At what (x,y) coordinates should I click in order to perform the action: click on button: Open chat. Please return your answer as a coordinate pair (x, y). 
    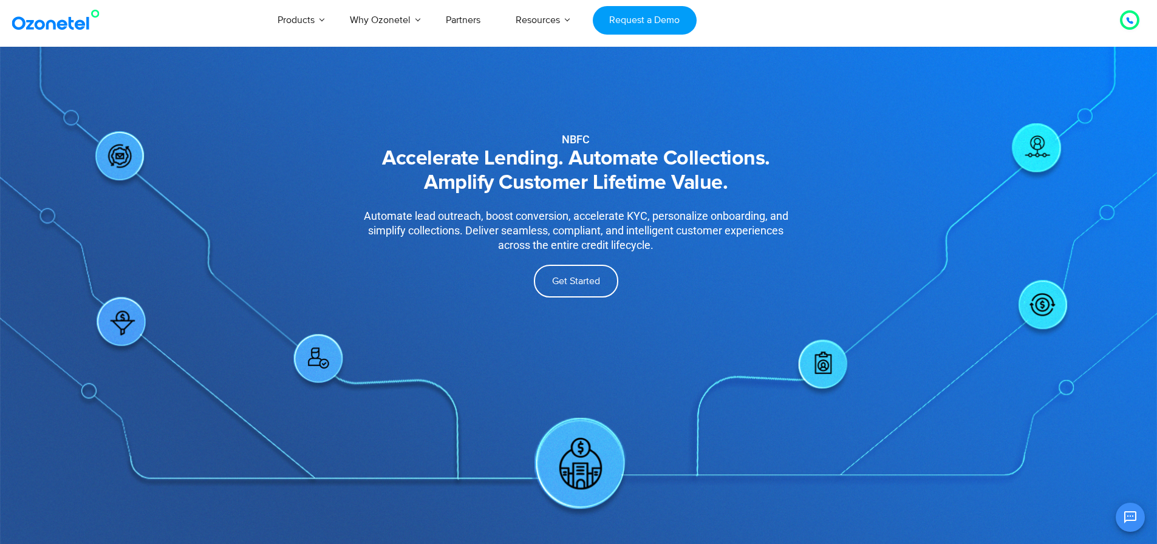
    Looking at the image, I should click on (1130, 518).